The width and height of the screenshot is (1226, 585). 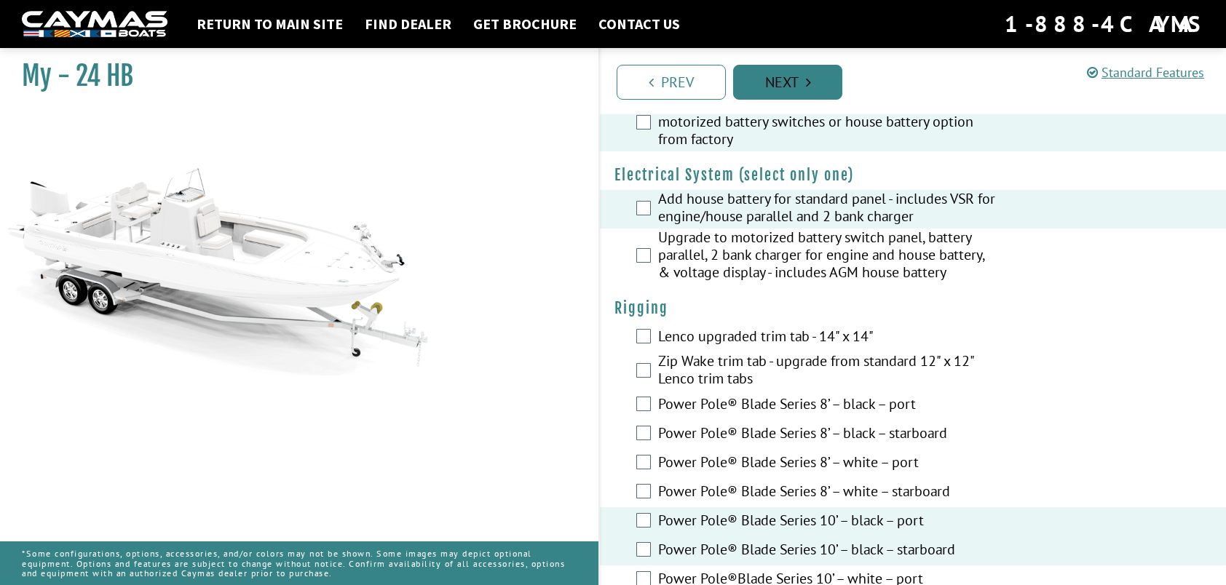 I want to click on a: Return to main site, so click(x=269, y=24).